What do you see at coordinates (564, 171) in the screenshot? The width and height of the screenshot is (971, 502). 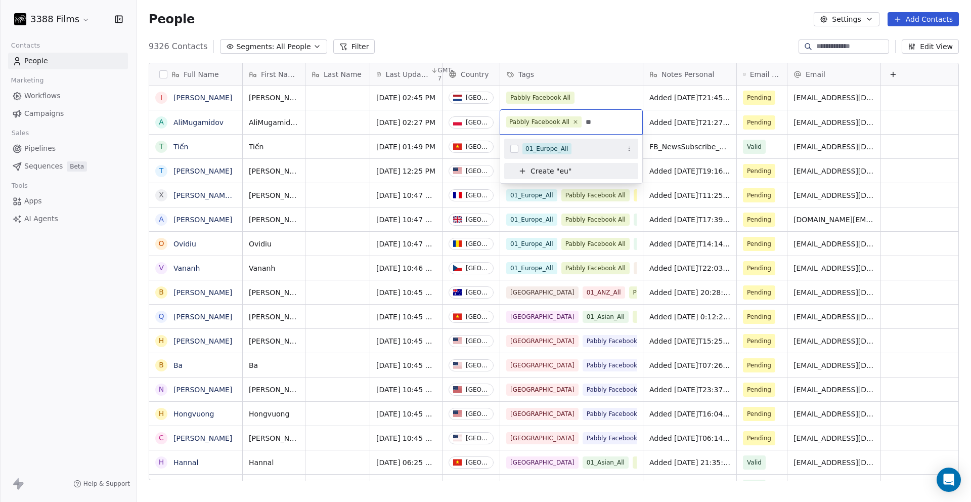 I see `span: eu` at bounding box center [564, 171].